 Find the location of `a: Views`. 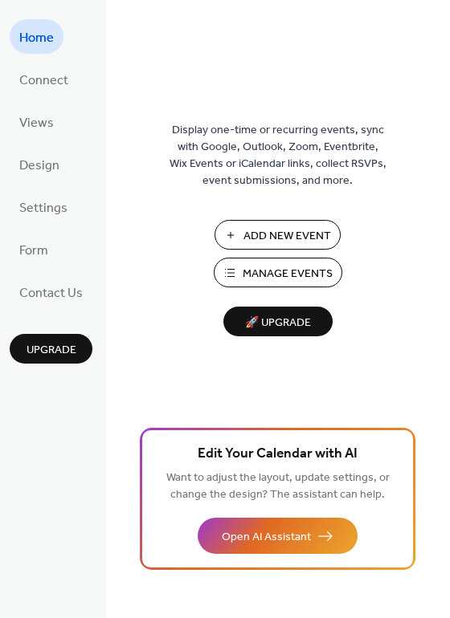

a: Views is located at coordinates (36, 121).